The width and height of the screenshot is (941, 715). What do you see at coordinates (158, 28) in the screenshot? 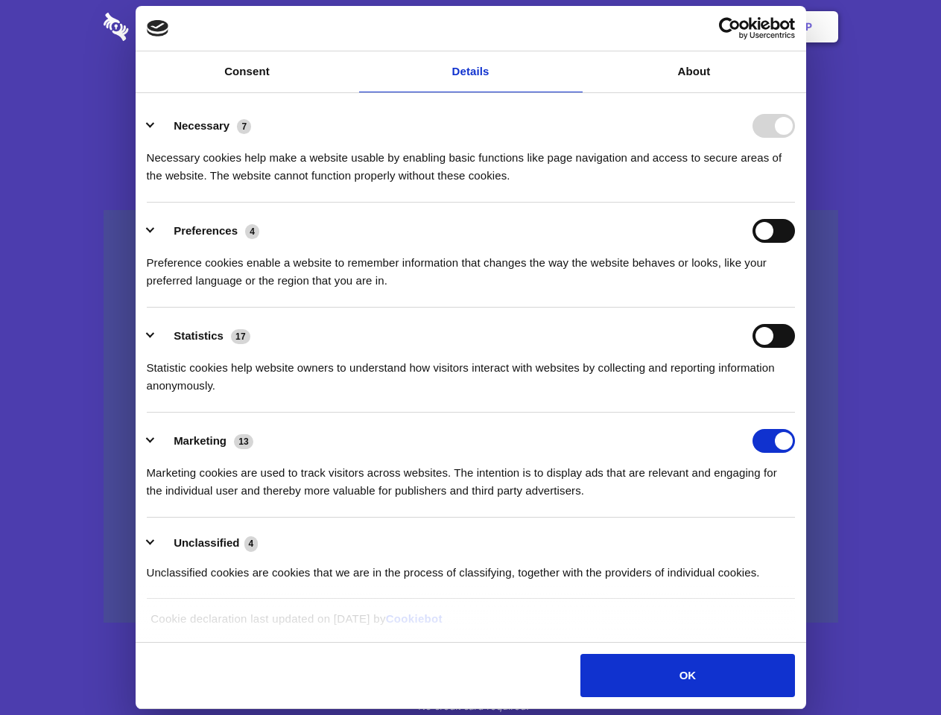
I see `img: logo` at bounding box center [158, 28].